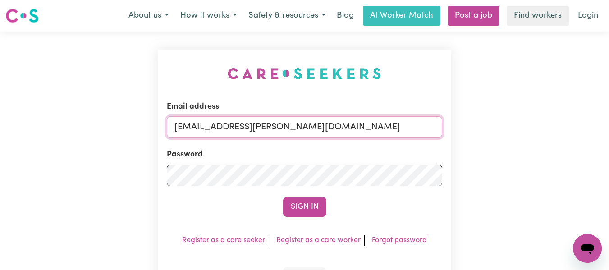 The height and width of the screenshot is (270, 609). I want to click on a: Forgot password, so click(400, 240).